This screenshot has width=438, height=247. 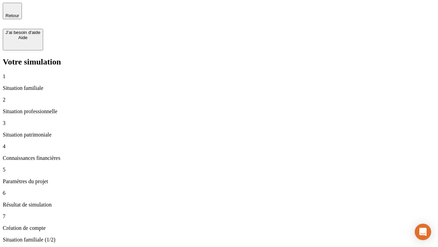 I want to click on p: 3, so click(x=219, y=123).